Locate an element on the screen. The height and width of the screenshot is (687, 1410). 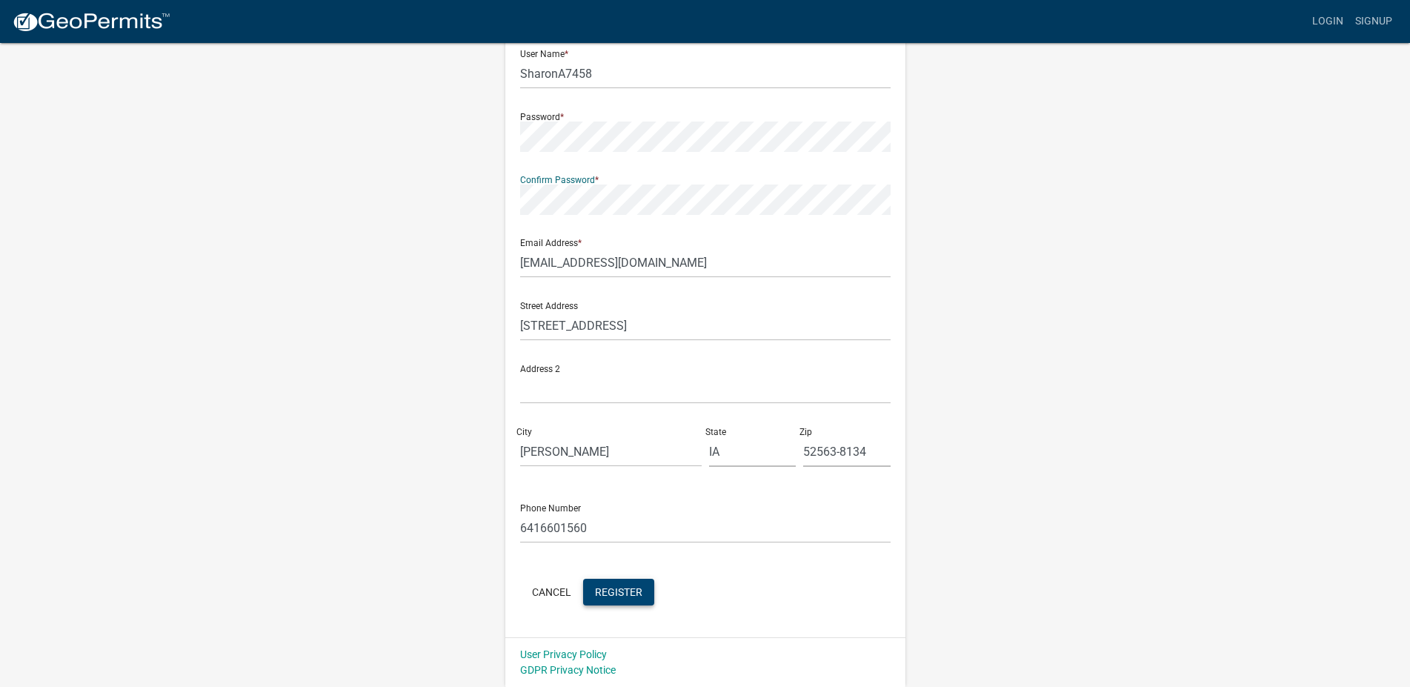
a: User Privacy Policy is located at coordinates (563, 654).